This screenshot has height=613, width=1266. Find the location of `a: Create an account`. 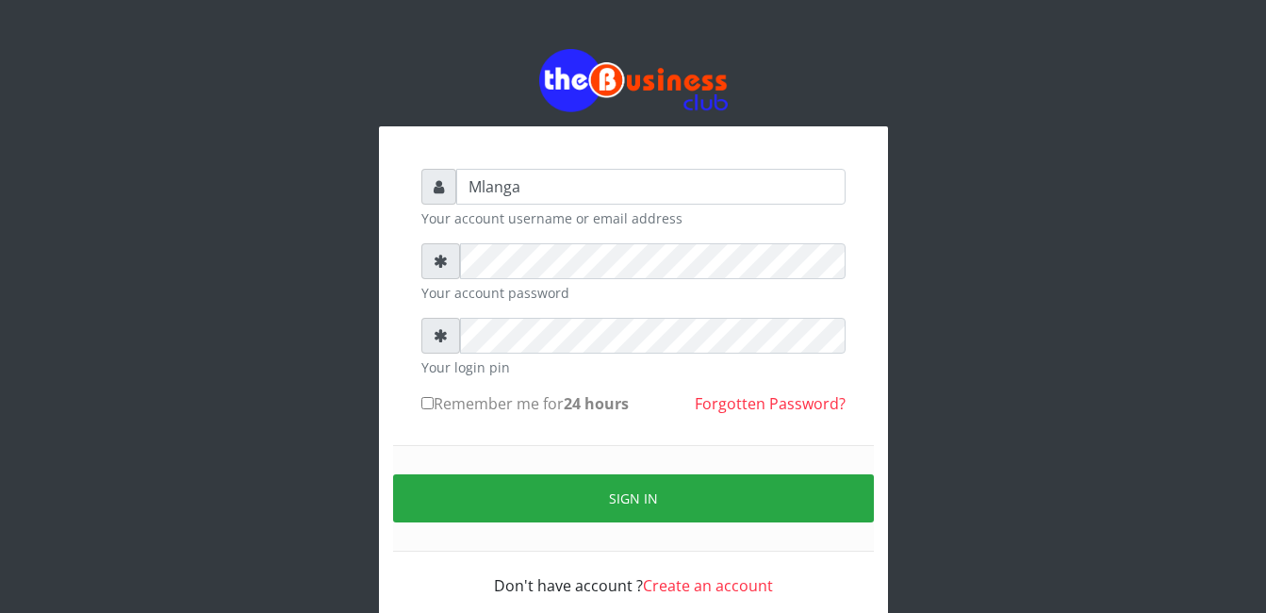

a: Create an account is located at coordinates (708, 585).